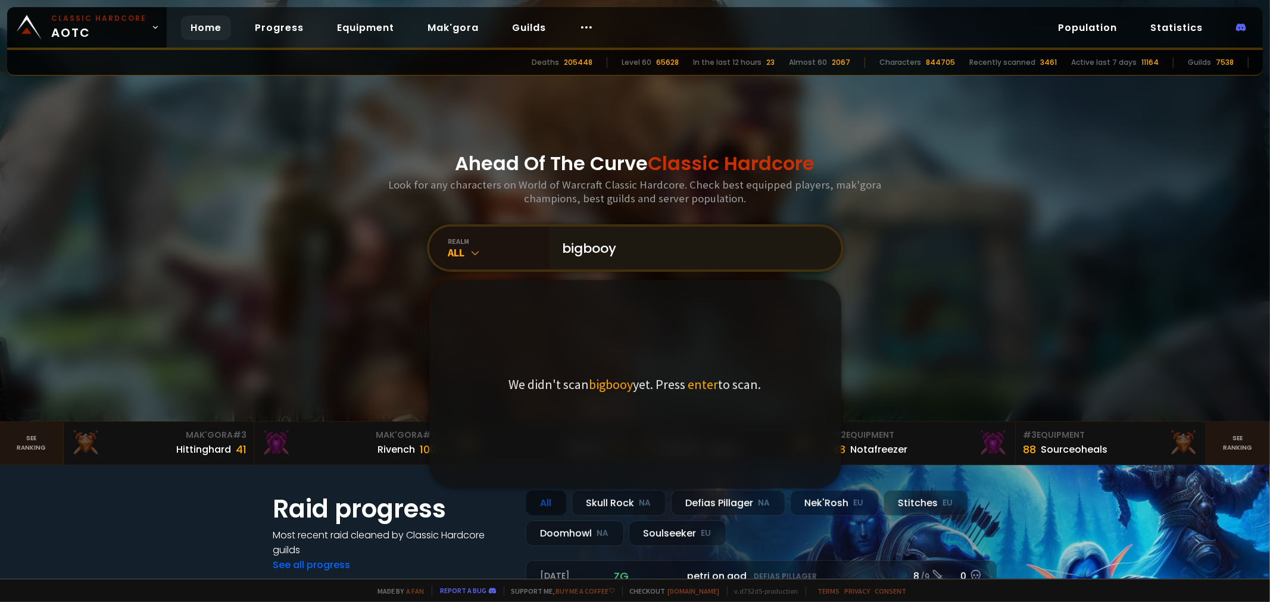 This screenshot has width=1270, height=602. What do you see at coordinates (416, 591) in the screenshot?
I see `a: a fan` at bounding box center [416, 591].